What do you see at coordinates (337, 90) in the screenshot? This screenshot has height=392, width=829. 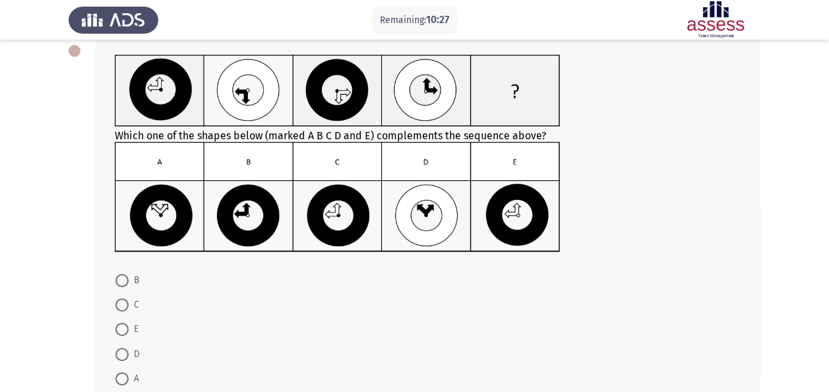 I see `img: UkFYYl8wMjBfQS5wbmcxNjkxMjk3ODYwNTk4.png` at bounding box center [337, 90].